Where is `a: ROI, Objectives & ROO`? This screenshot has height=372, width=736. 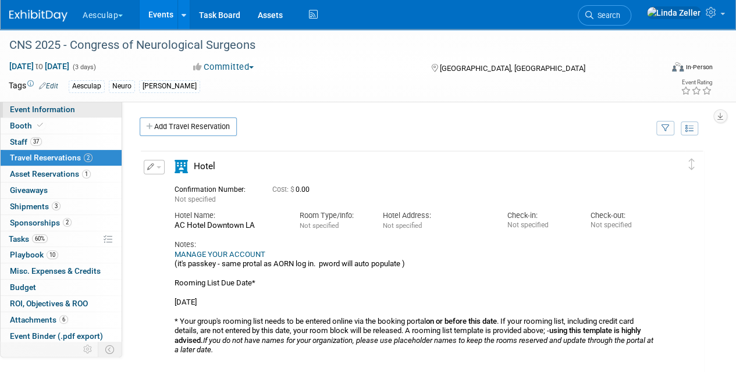
a: ROI, Objectives & ROO is located at coordinates (61, 304).